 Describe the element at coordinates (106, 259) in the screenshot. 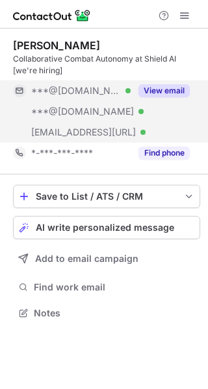

I see `button: Add to email campaign` at that location.